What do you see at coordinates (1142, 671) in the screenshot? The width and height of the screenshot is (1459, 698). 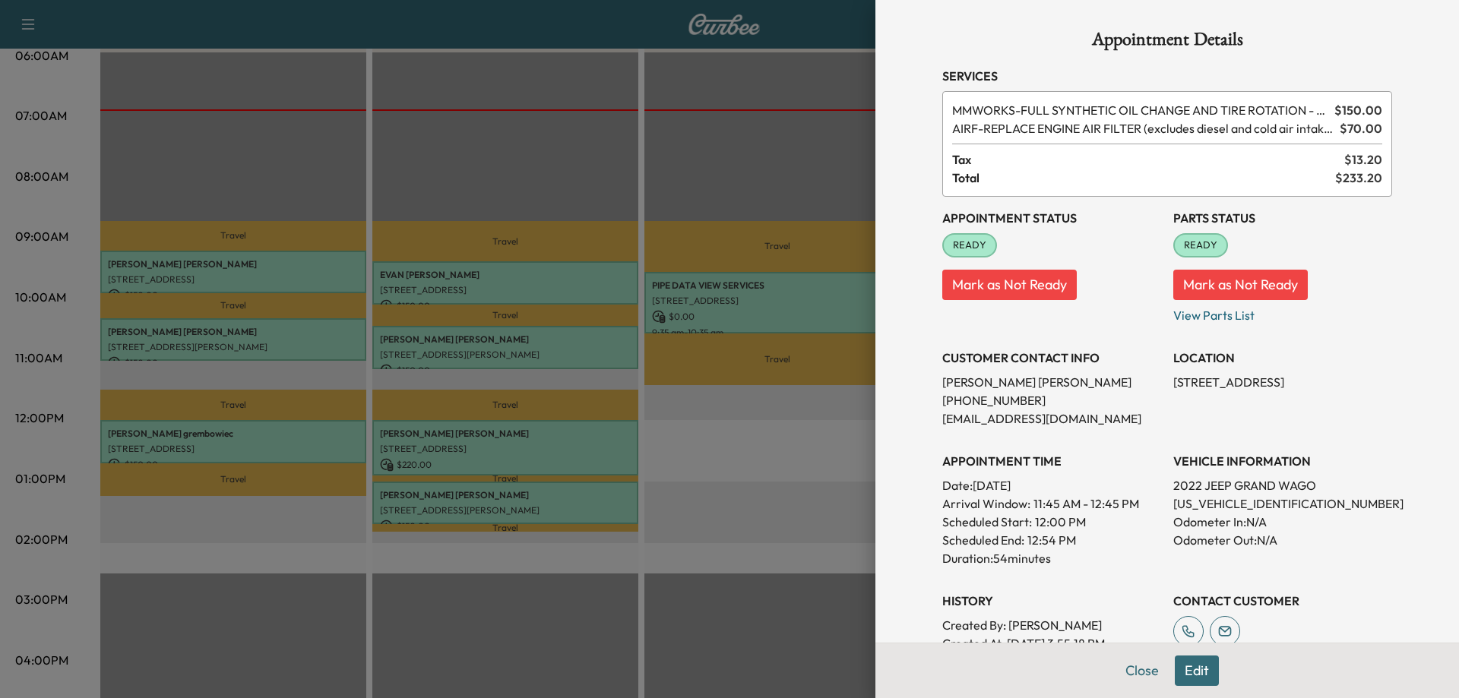 I see `button: Close` at bounding box center [1142, 671].